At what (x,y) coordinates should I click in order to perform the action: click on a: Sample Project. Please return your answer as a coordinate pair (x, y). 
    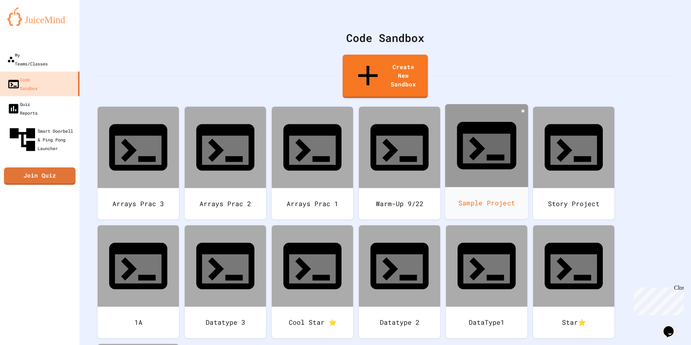
    Looking at the image, I should click on (487, 162).